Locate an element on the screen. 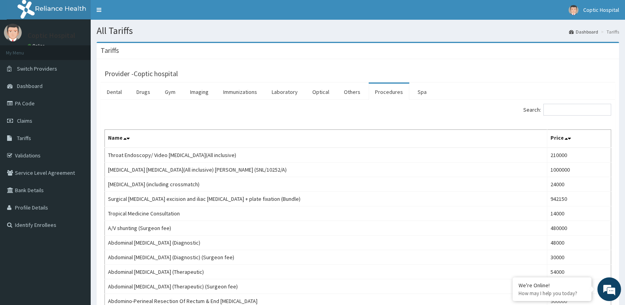  a: Drugs is located at coordinates (143, 92).